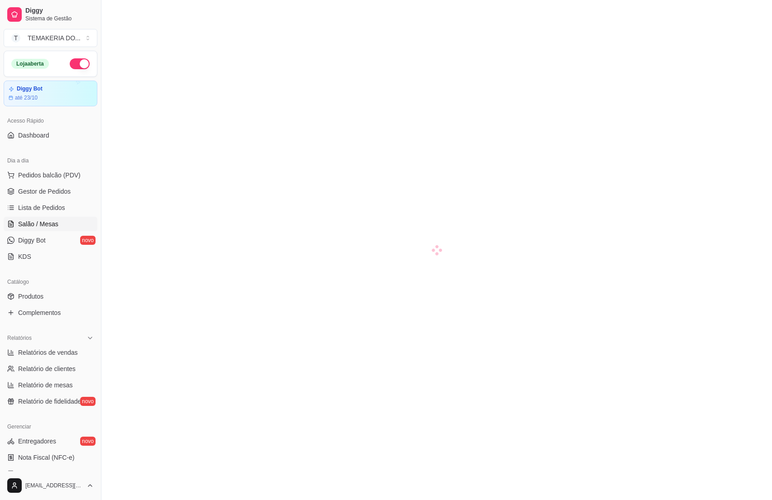  What do you see at coordinates (47, 369) in the screenshot?
I see `span: Relatório de clientes` at bounding box center [47, 369].